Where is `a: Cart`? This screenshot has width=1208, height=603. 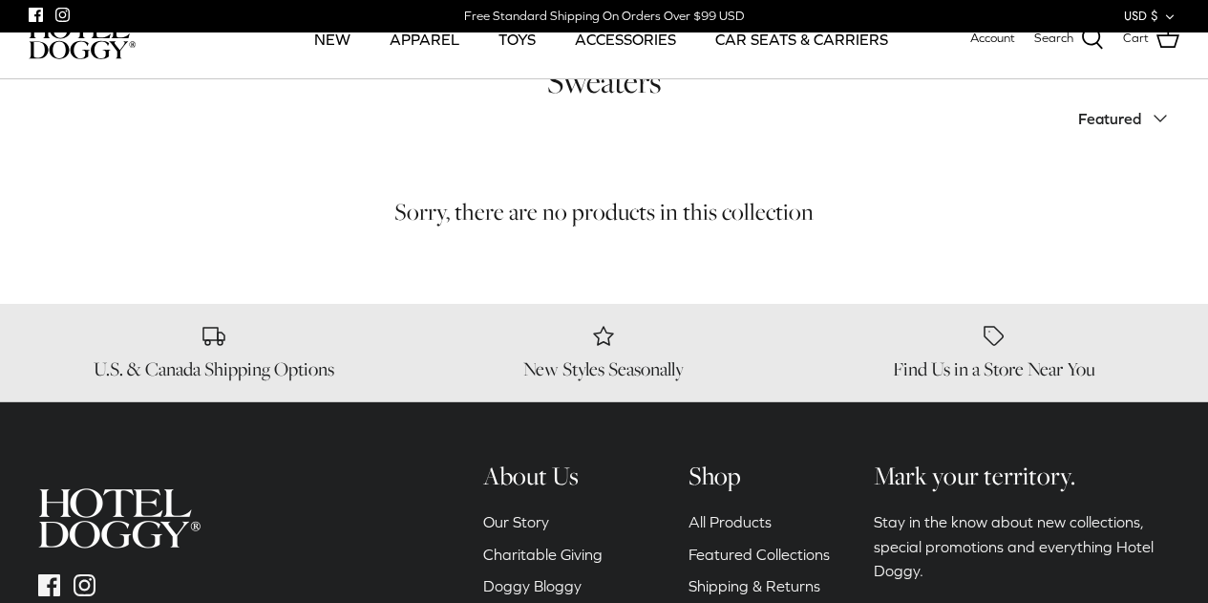
a: Cart is located at coordinates (1151, 39).